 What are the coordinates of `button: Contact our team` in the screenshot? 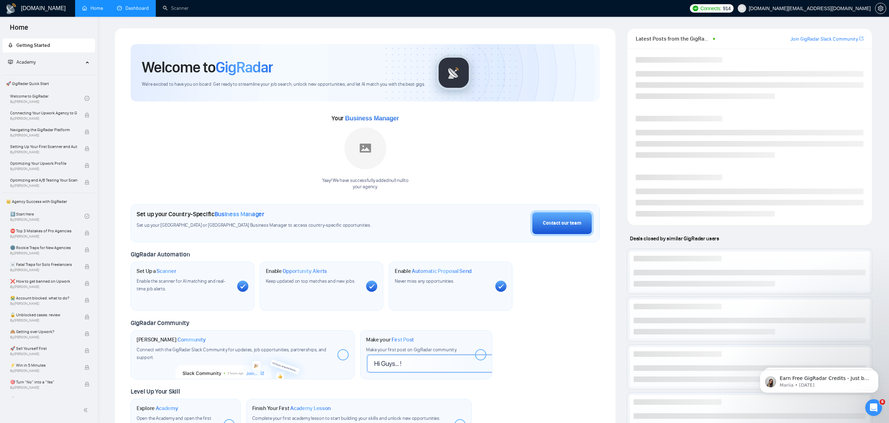 It's located at (562, 223).